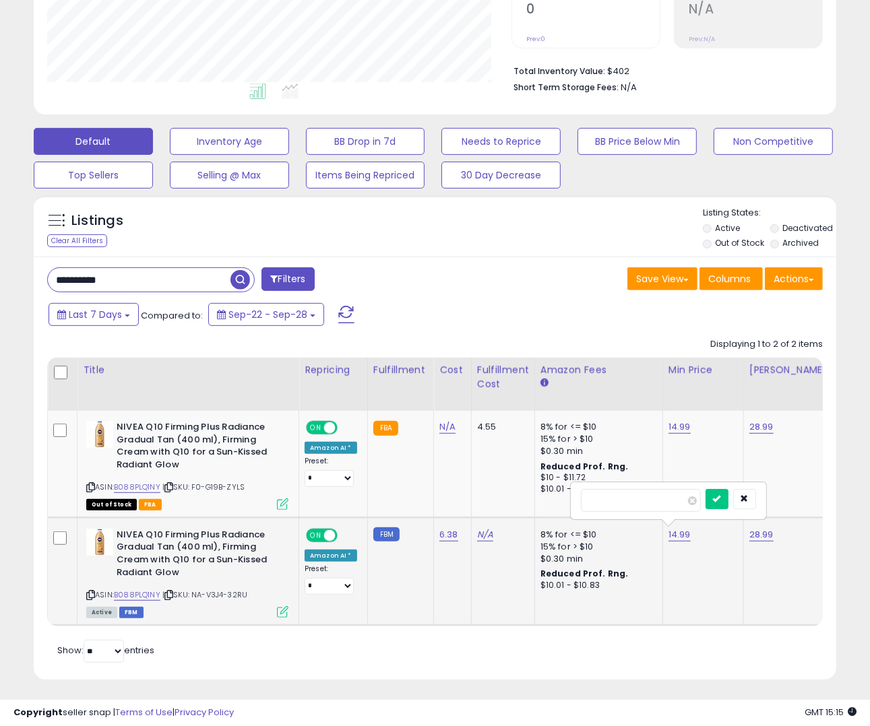 The width and height of the screenshot is (870, 726). What do you see at coordinates (333, 370) in the screenshot?
I see `div: Repricing` at bounding box center [333, 370].